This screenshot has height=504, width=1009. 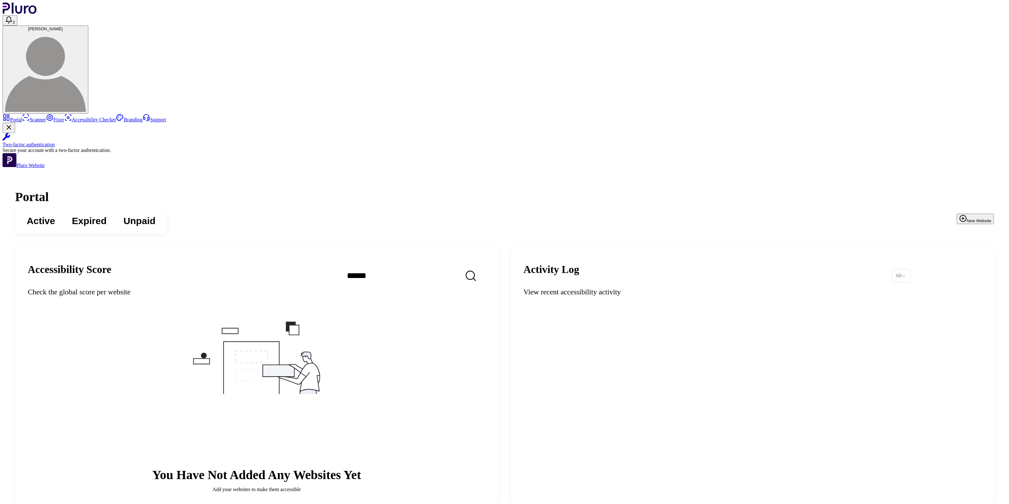 What do you see at coordinates (12, 120) in the screenshot?
I see `a: Portal` at bounding box center [12, 120].